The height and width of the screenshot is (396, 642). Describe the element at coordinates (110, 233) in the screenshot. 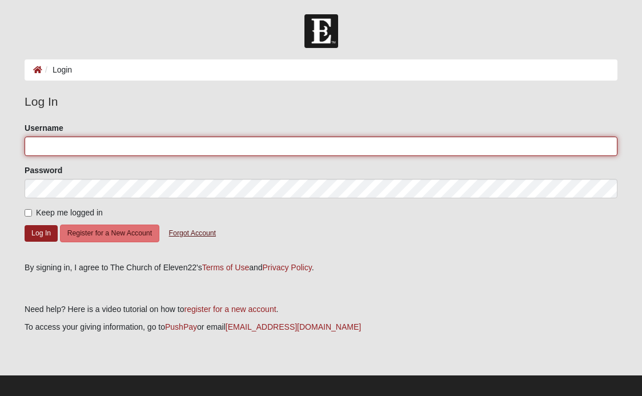

I see `button: Register for a New Account` at that location.